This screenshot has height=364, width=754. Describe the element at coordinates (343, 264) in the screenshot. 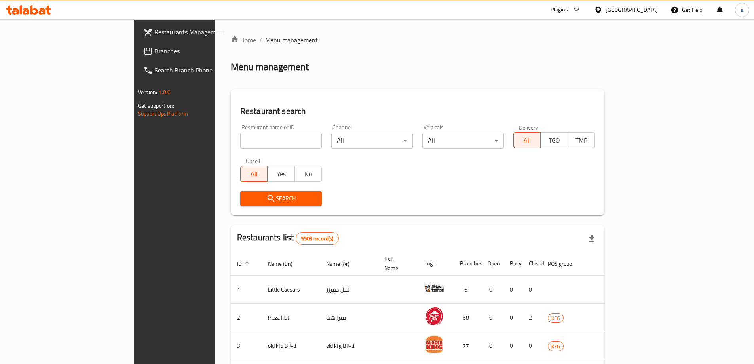

I see `span: Name (Ar)` at that location.